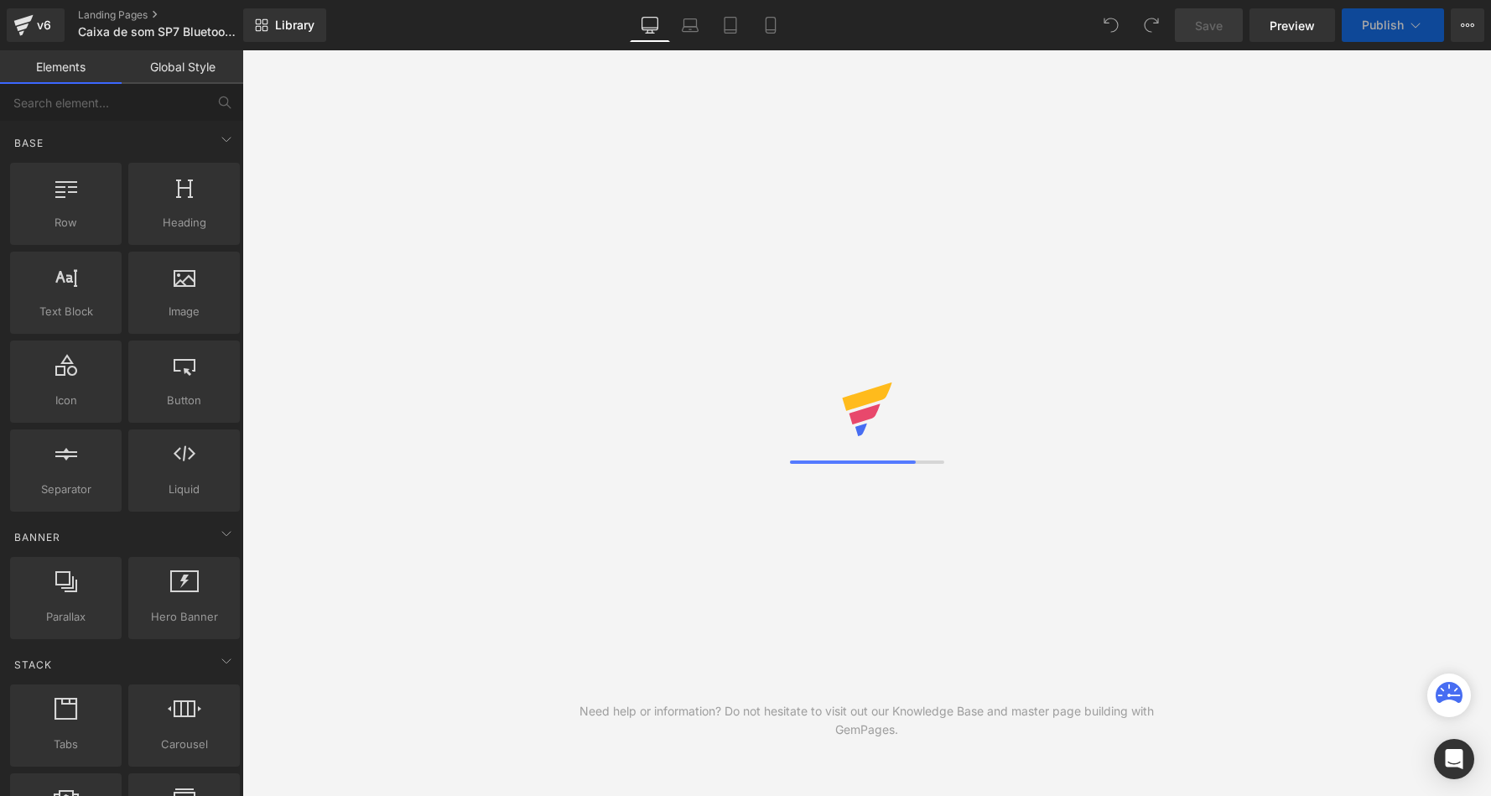  I want to click on span: Banner, so click(37, 537).